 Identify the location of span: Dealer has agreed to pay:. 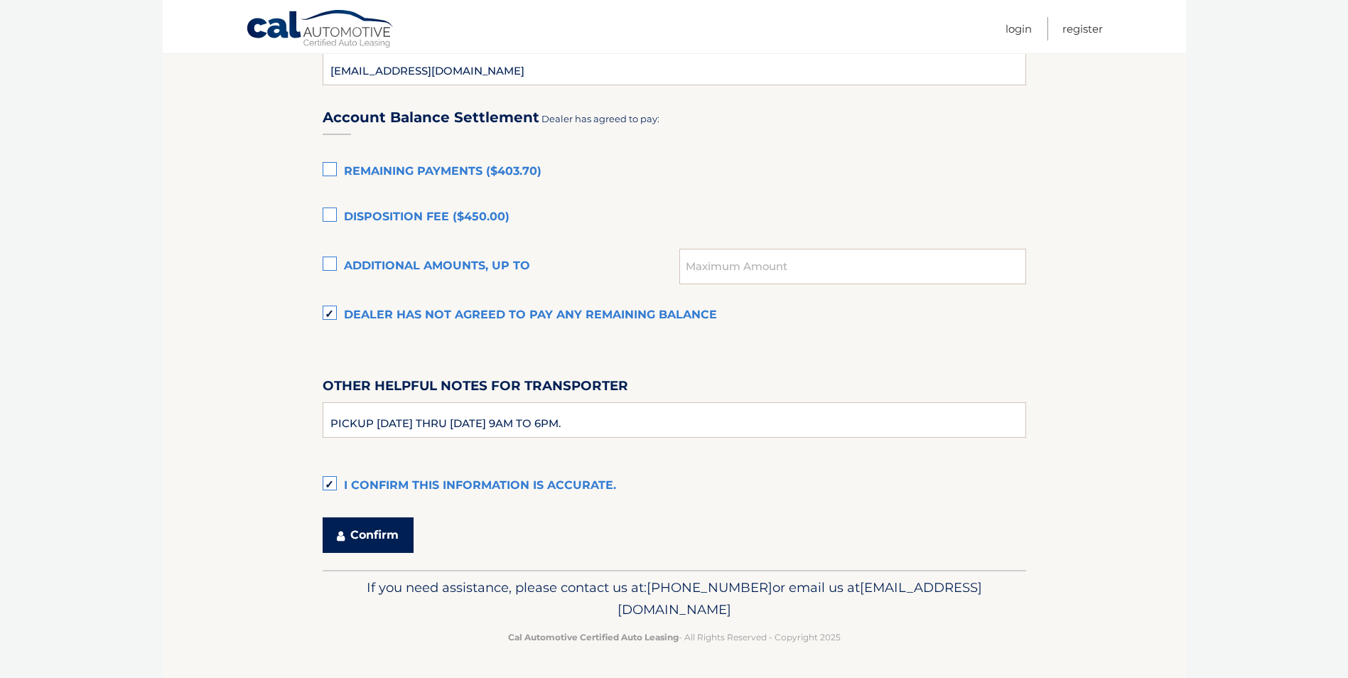
(600, 119).